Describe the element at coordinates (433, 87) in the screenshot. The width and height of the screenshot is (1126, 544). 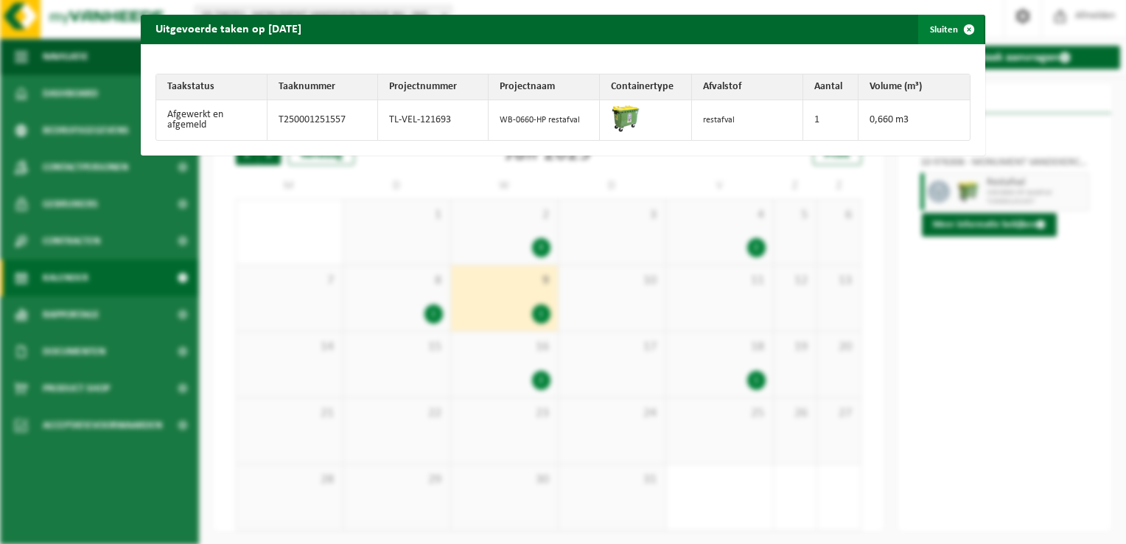
I see `th: Projectnummer` at that location.